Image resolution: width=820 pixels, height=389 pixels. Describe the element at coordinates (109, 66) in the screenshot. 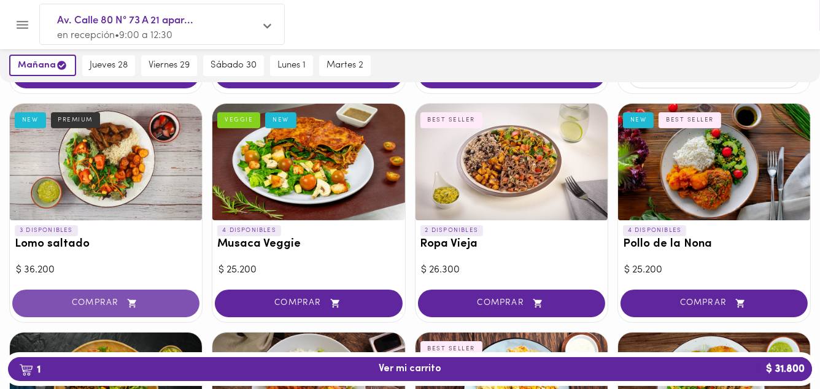

I see `button: jueves 28` at that location.